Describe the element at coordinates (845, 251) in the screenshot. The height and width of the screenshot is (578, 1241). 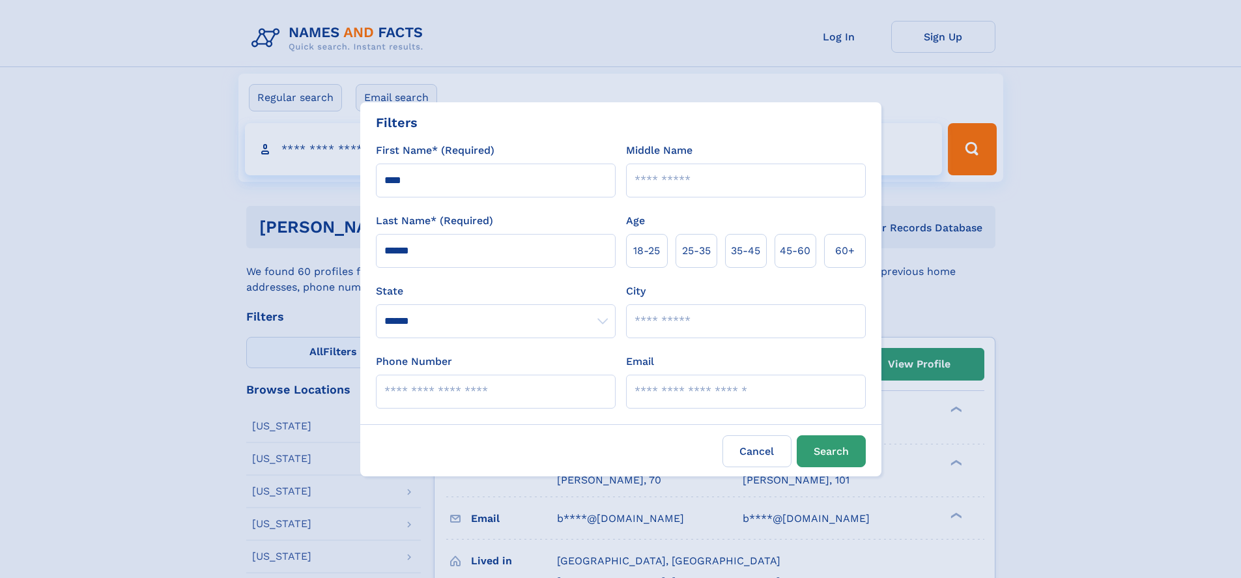
I see `span: 60+` at that location.